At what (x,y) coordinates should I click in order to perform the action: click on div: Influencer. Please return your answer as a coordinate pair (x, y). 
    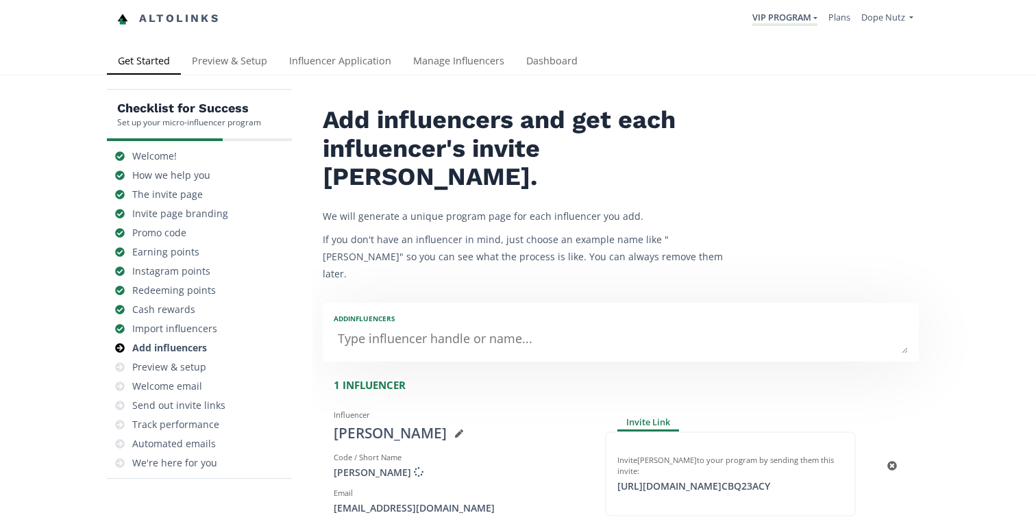
    Looking at the image, I should click on (459, 415).